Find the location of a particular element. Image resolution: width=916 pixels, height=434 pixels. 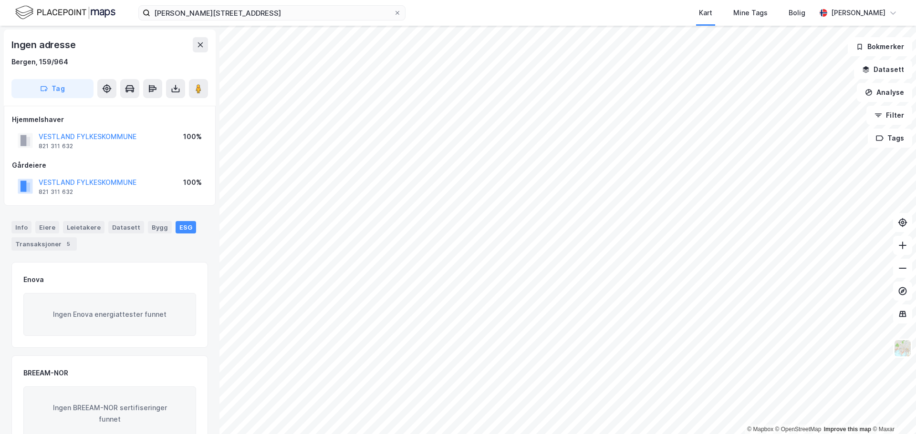

div: Info is located at coordinates (21, 227).